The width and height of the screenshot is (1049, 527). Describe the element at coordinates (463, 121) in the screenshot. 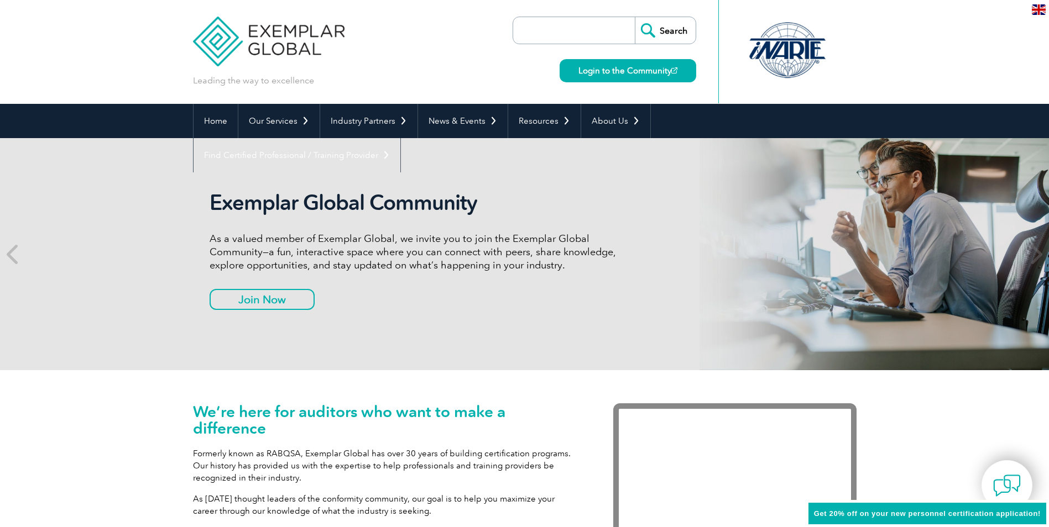

I see `a: News & Events` at that location.